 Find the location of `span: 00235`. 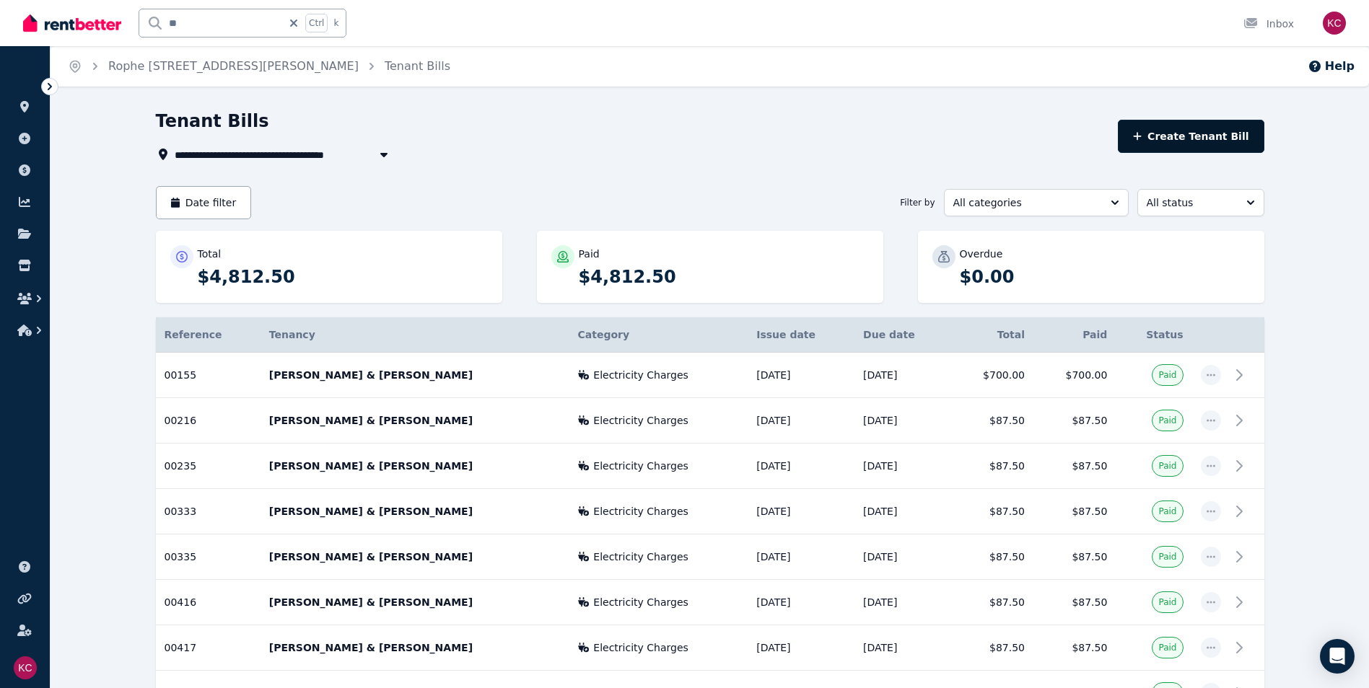

span: 00235 is located at coordinates (180, 466).